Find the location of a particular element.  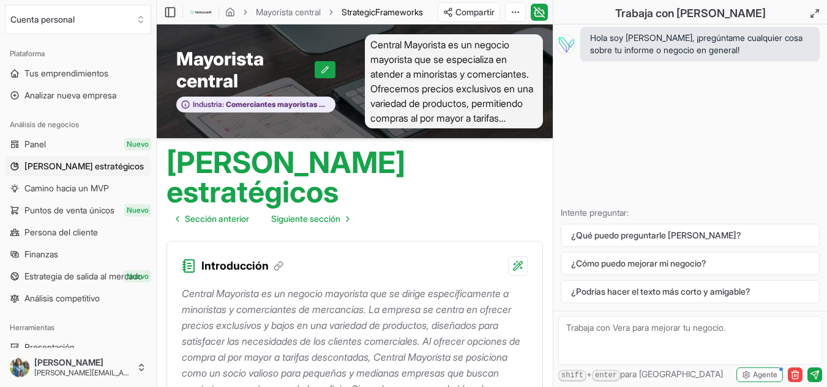

kbd: shift is located at coordinates (572, 376).